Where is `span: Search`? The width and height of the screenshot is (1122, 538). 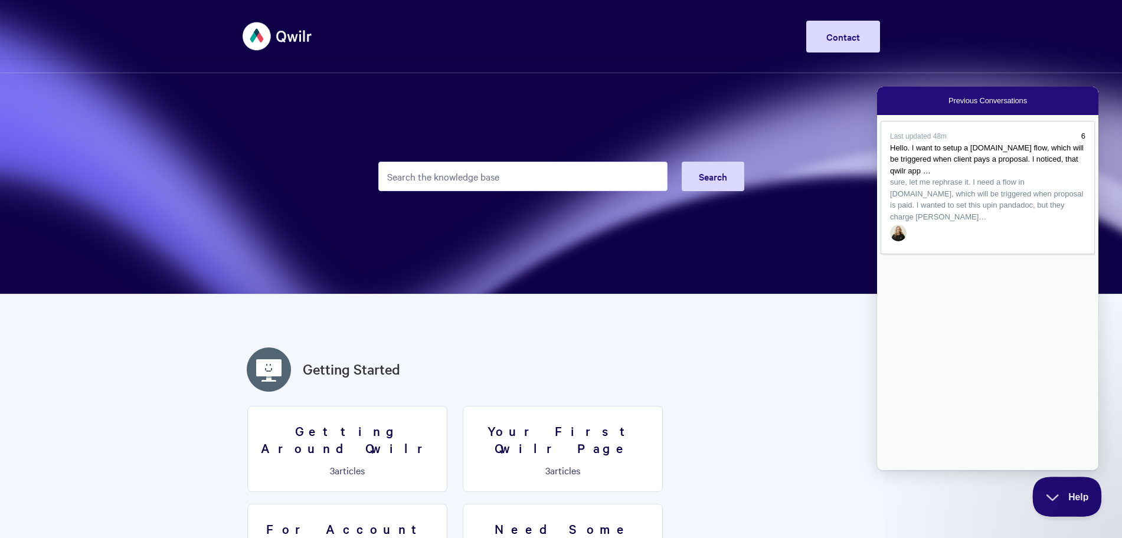
span: Search is located at coordinates (713, 176).